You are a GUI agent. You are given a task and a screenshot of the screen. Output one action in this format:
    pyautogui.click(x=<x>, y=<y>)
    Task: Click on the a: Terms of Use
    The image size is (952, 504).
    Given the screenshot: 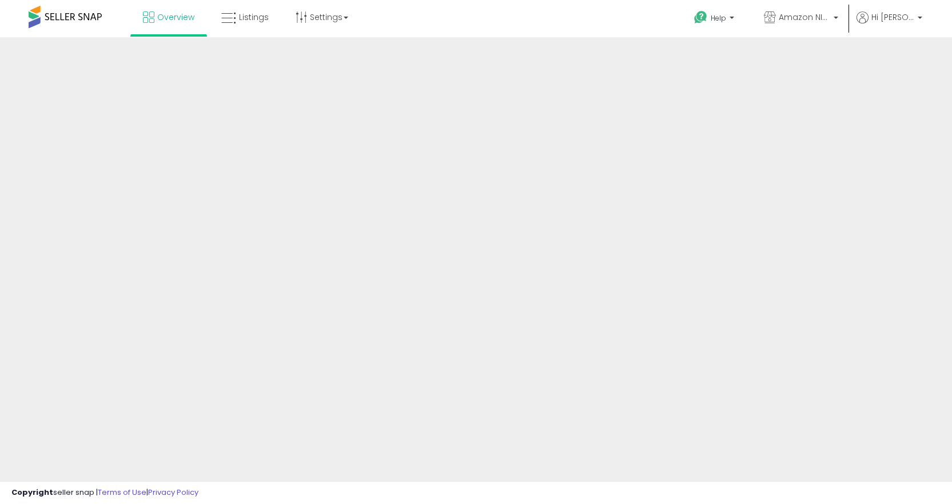 What is the action you would take?
    pyautogui.click(x=122, y=492)
    